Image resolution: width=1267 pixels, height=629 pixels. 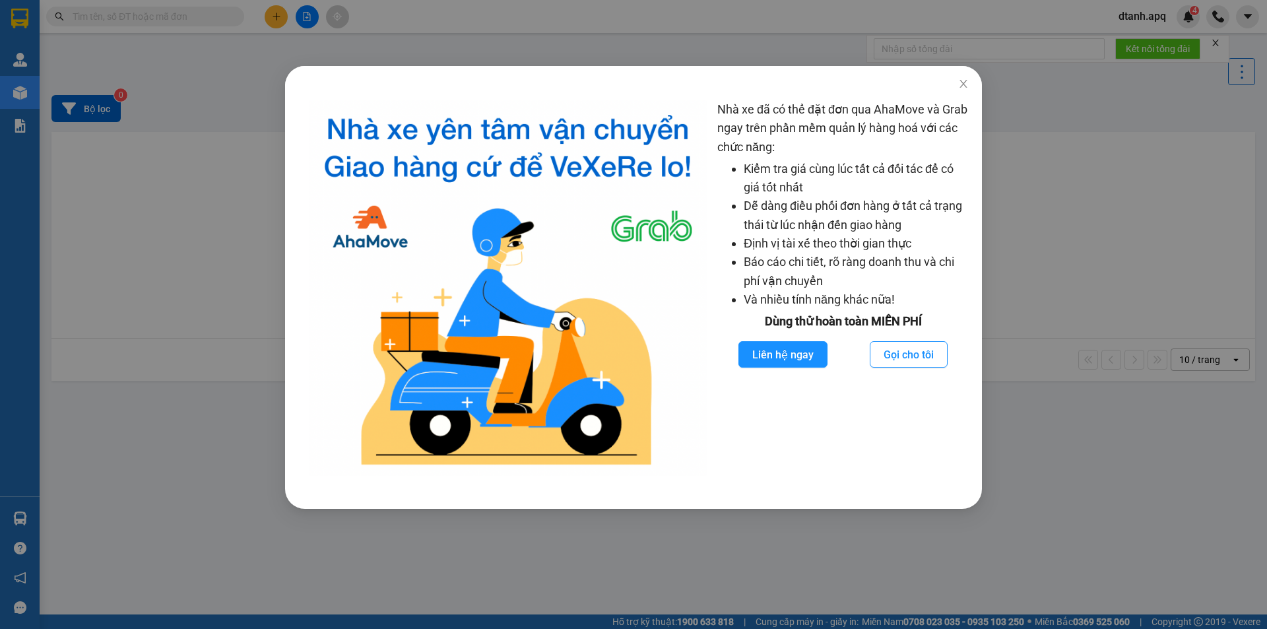 I want to click on button: Liên hệ ngay, so click(x=783, y=354).